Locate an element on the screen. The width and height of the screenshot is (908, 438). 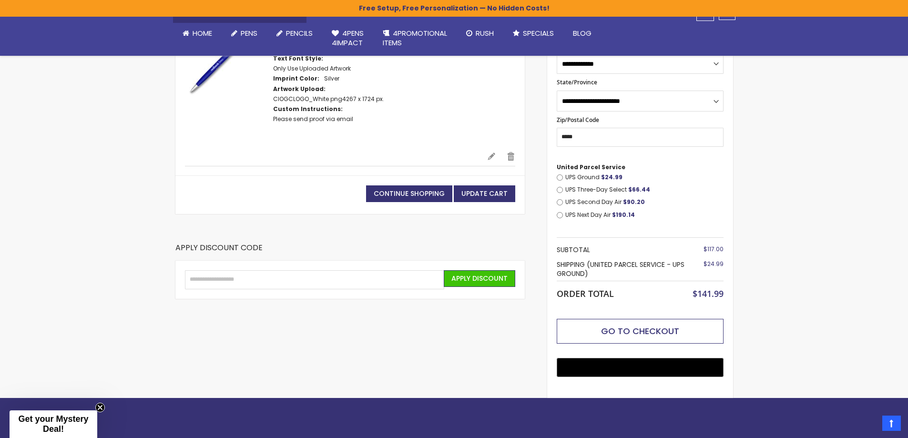
dd: Only Use Uploaded Artwork is located at coordinates (312, 69).